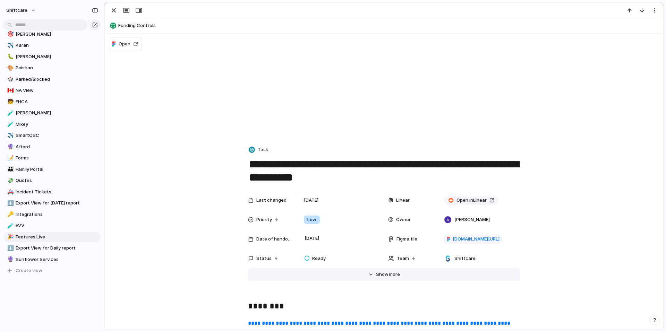 The width and height of the screenshot is (666, 332). I want to click on button: Create view, so click(52, 271).